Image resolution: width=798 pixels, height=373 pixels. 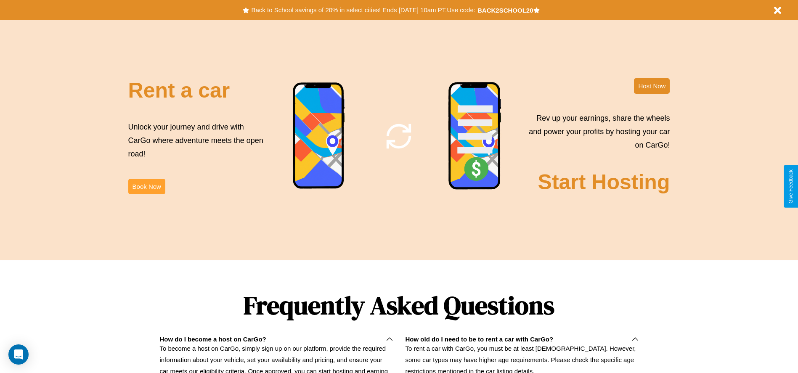 I want to click on h3: How old do I need to be to rent a car with CarGo?, so click(x=479, y=339).